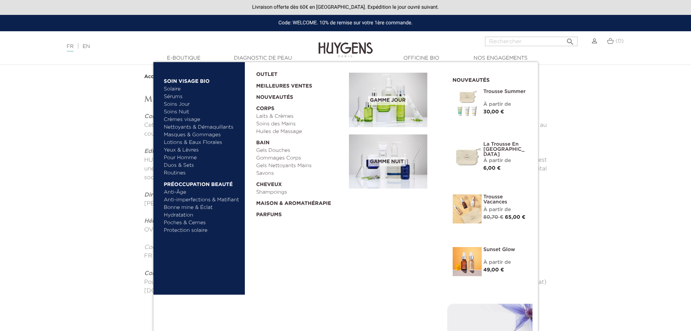 Image resolution: width=691 pixels, height=331 pixels. Describe the element at coordinates (395, 161) in the screenshot. I see `a: Gamme nuit` at that location.